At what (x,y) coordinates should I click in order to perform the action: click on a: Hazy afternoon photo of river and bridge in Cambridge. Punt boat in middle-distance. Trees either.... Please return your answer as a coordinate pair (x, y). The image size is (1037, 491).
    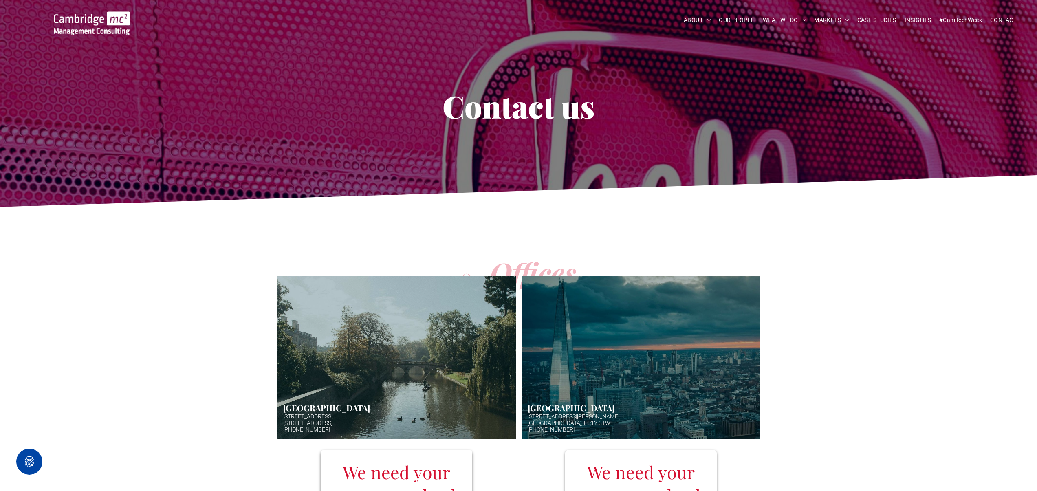
    Looking at the image, I should click on (397, 357).